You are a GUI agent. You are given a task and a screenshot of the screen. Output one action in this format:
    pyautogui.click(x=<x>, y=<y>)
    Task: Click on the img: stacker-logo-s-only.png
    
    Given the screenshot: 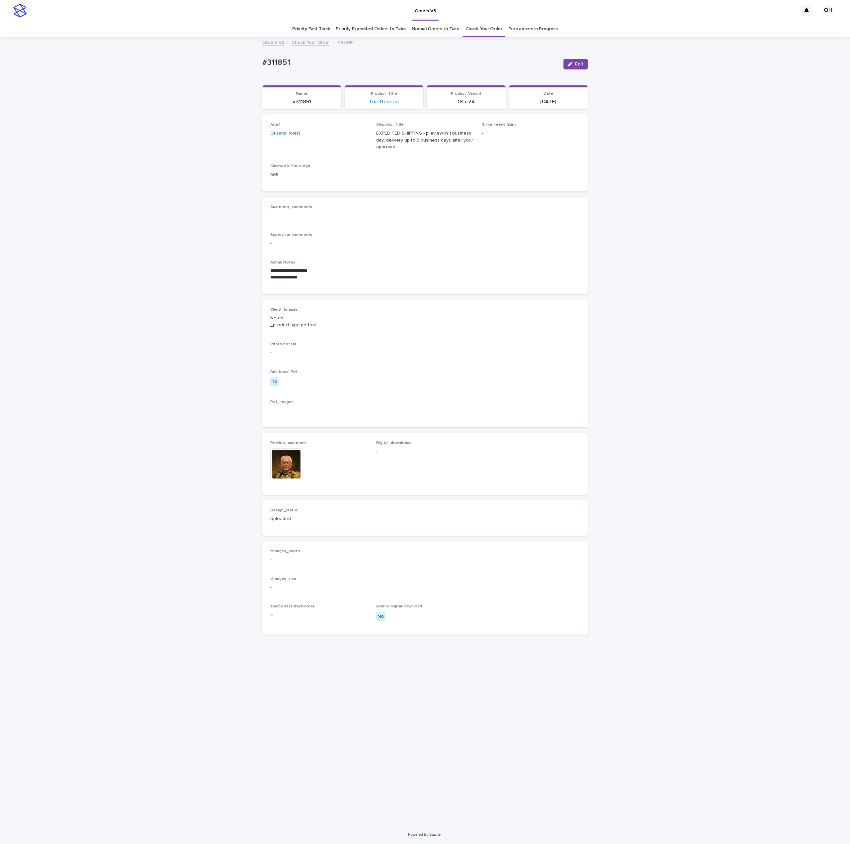 What is the action you would take?
    pyautogui.click(x=20, y=11)
    